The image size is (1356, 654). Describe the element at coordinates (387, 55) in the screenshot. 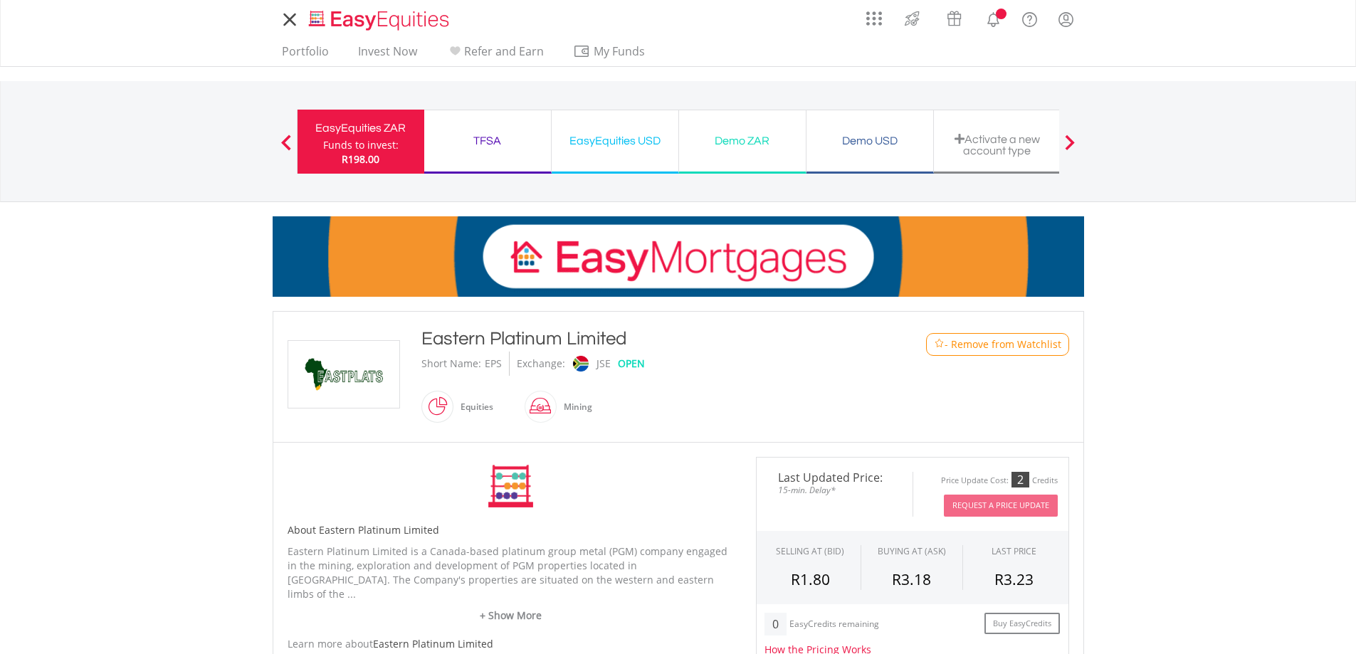

I see `a: Invest Now` at that location.